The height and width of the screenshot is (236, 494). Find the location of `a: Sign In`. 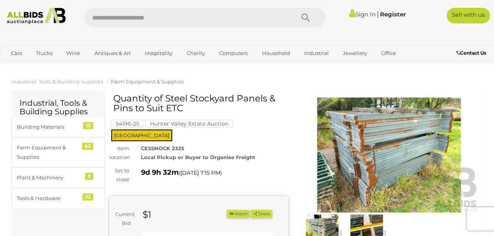

a: Sign In is located at coordinates (363, 14).